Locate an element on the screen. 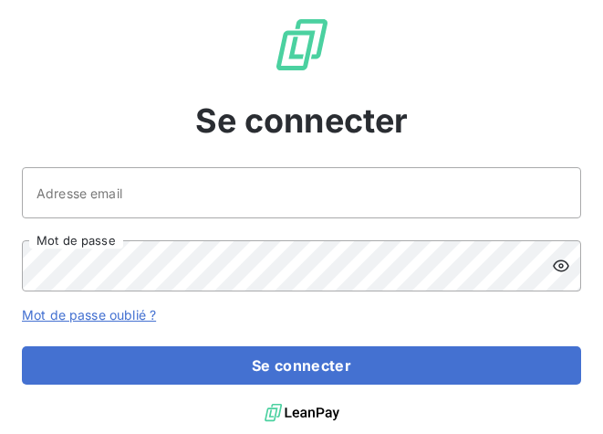  span: Se connecter is located at coordinates (302, 120).